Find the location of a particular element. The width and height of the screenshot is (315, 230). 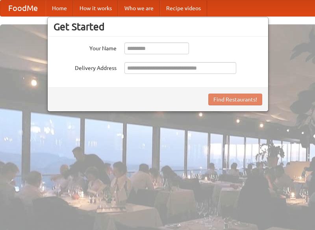

label: Your Name is located at coordinates (85, 47).